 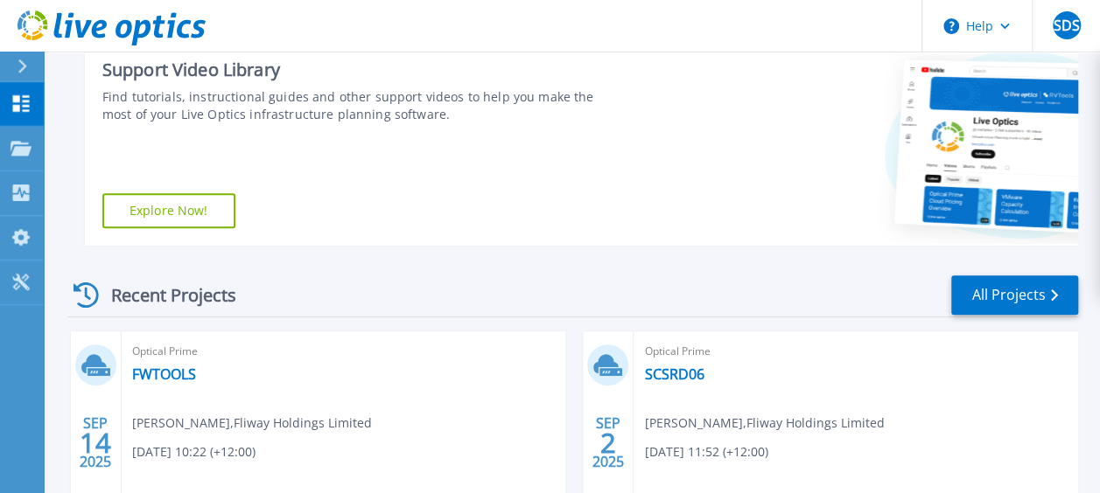 What do you see at coordinates (1065, 25) in the screenshot?
I see `span: SDS` at bounding box center [1065, 25].